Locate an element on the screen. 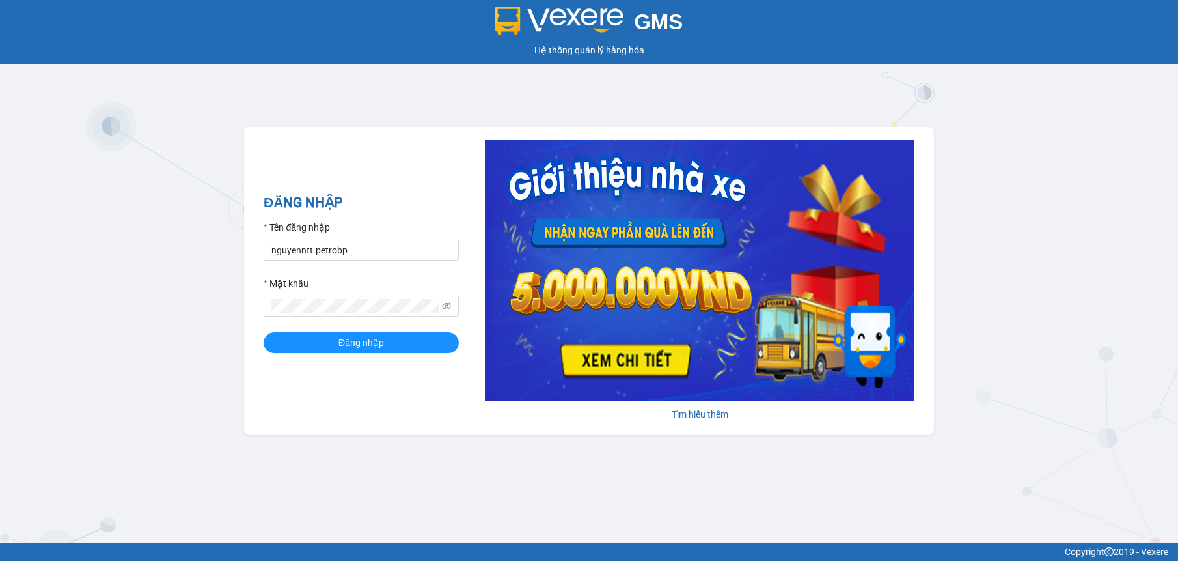  div: Copyright 2019 - Vexere is located at coordinates (589, 551).